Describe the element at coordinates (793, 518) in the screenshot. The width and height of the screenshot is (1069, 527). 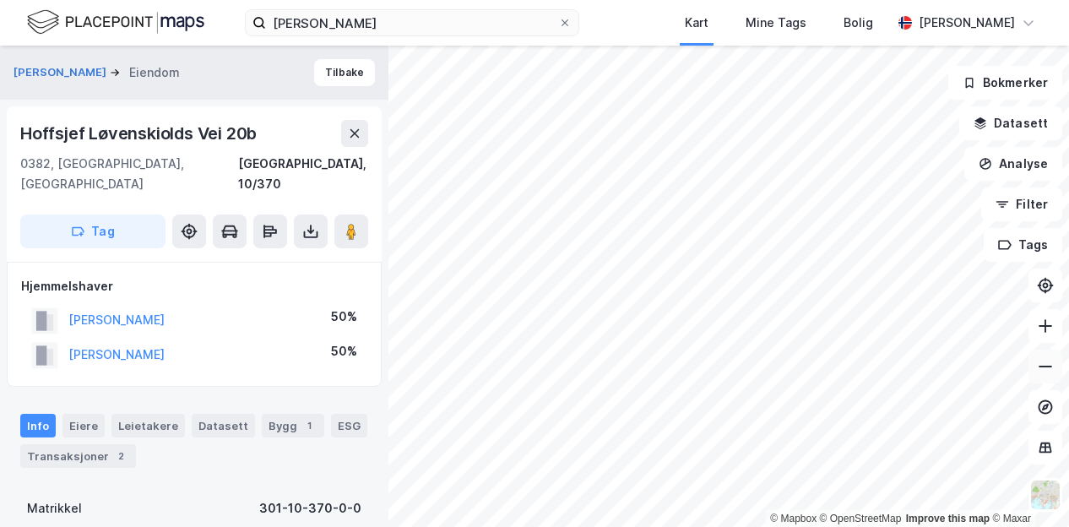
I see `a: Mapbox` at that location.